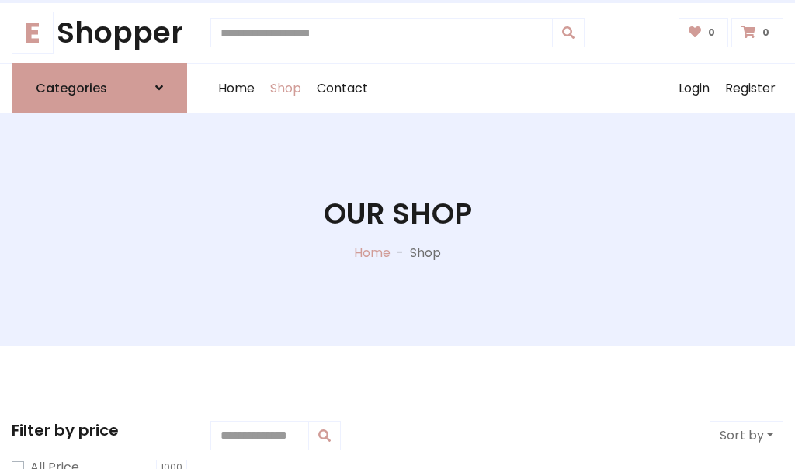  I want to click on button: Sort by, so click(746, 436).